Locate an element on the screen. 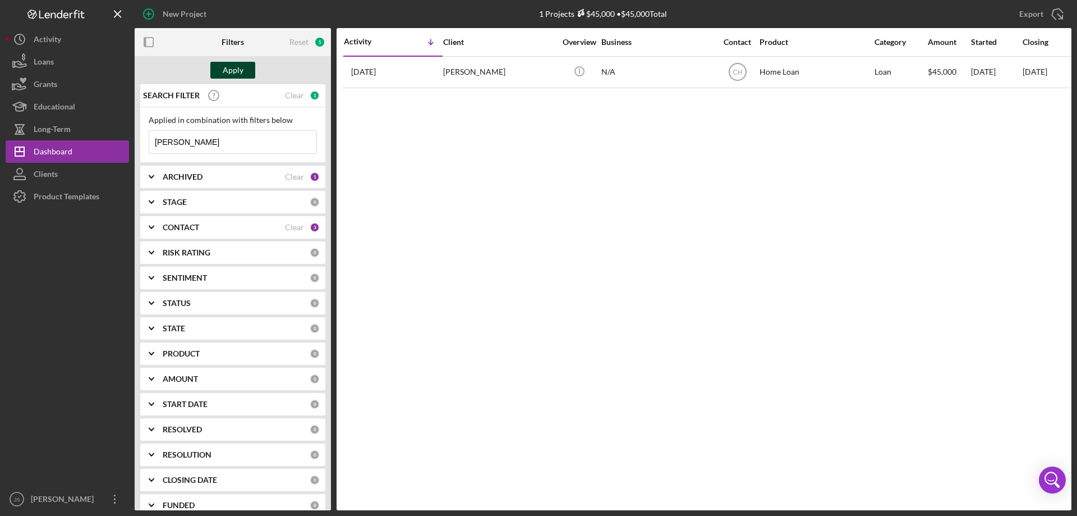 This screenshot has height=516, width=1077. button: Apply is located at coordinates (233, 70).